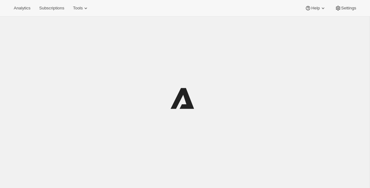 The image size is (370, 188). I want to click on span: Analytics, so click(22, 8).